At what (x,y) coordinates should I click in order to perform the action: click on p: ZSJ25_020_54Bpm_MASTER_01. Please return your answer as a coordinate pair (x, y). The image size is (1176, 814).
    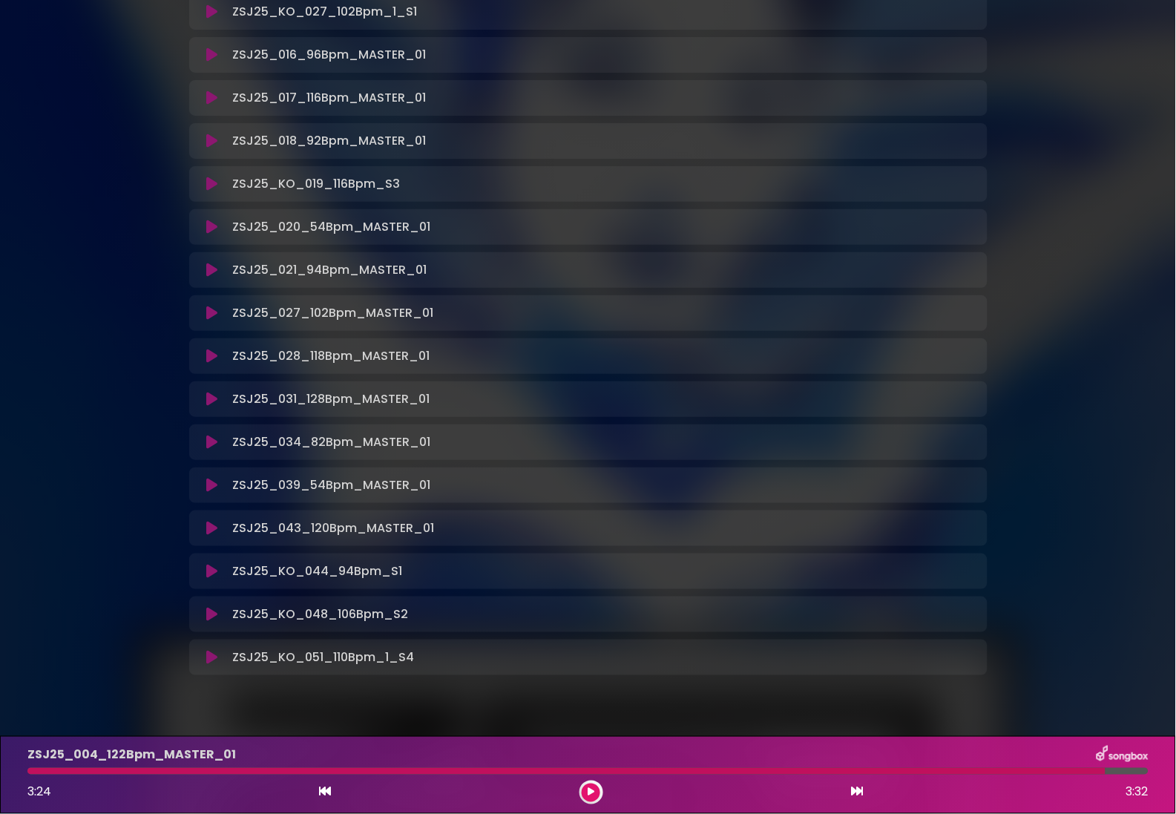
    Looking at the image, I should click on (331, 227).